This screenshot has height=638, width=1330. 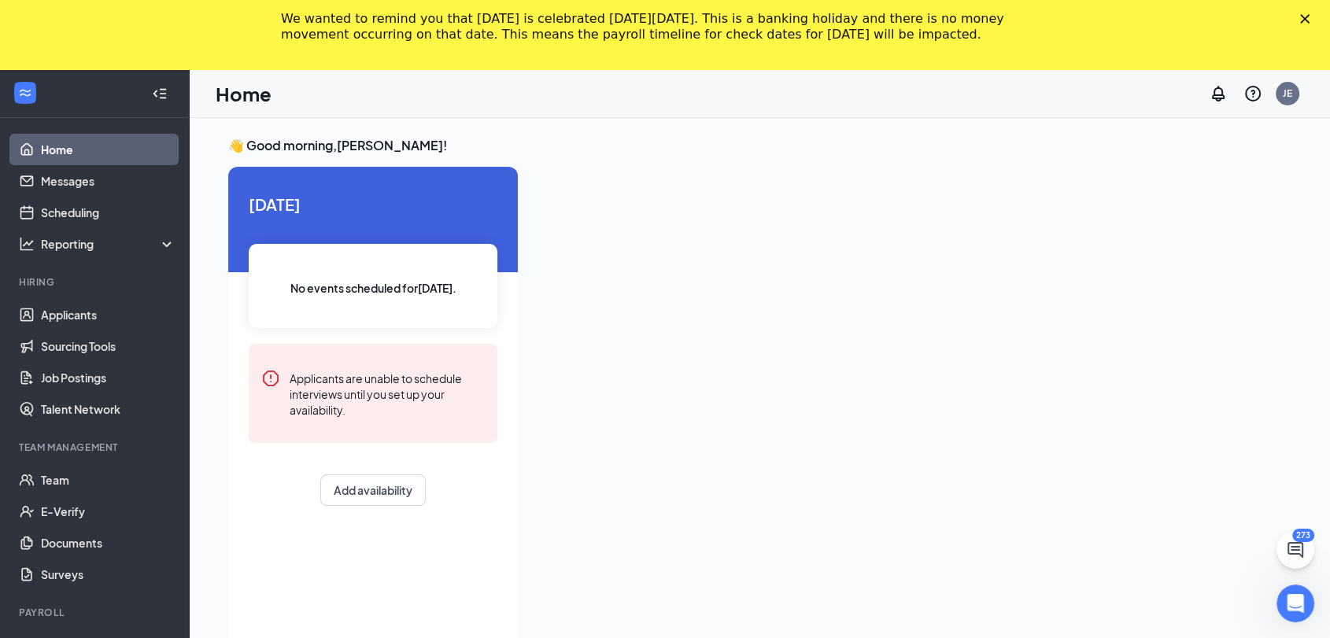 What do you see at coordinates (108, 543) in the screenshot?
I see `a: Documents` at bounding box center [108, 543].